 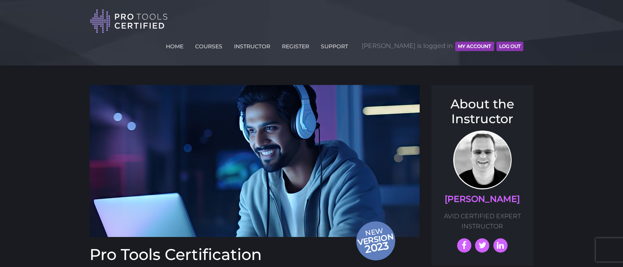 I want to click on p: AVID CERTIFIED EXPERT INSTRUCTOR, so click(x=483, y=221).